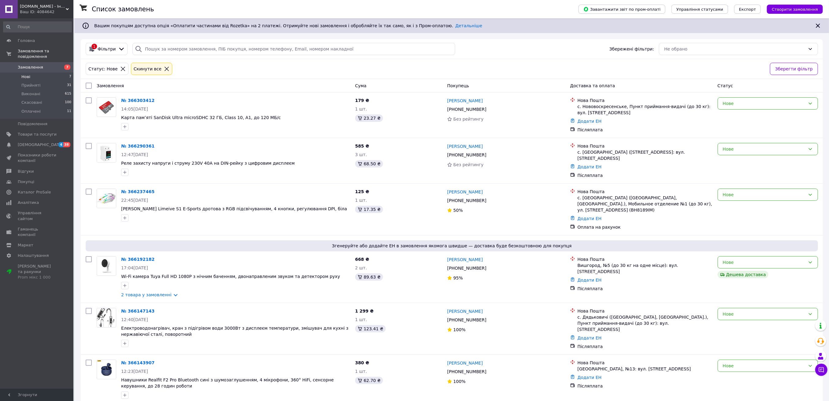  I want to click on a: Реле захисту напруги і струму 230V 40A на DIN-рейку з цифровим дисплеєм, so click(208, 163).